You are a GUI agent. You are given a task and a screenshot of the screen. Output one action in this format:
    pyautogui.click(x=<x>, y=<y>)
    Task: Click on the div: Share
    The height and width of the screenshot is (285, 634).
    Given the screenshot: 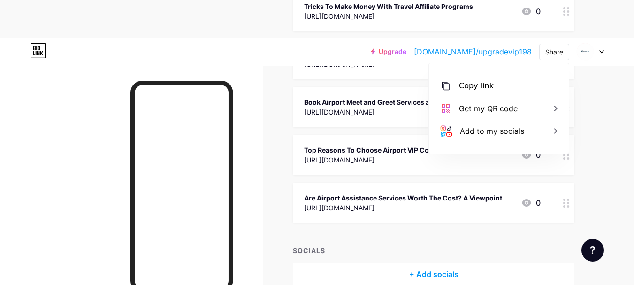 What is the action you would take?
    pyautogui.click(x=554, y=52)
    